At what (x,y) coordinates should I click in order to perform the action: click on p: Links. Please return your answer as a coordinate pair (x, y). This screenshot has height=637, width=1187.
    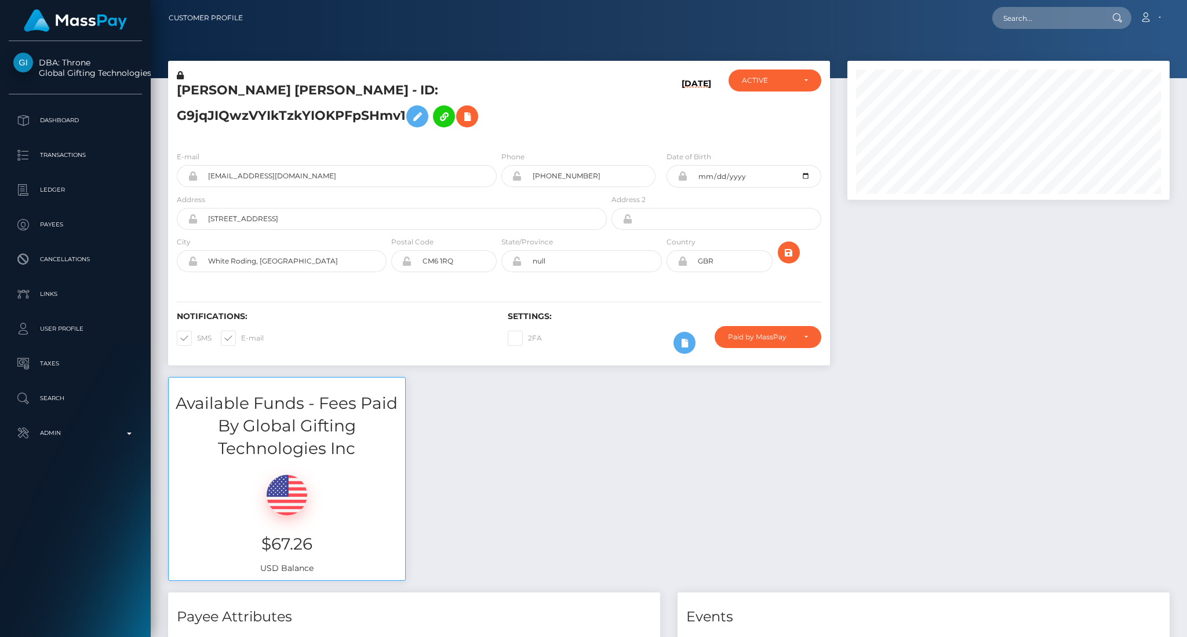
    Looking at the image, I should click on (75, 294).